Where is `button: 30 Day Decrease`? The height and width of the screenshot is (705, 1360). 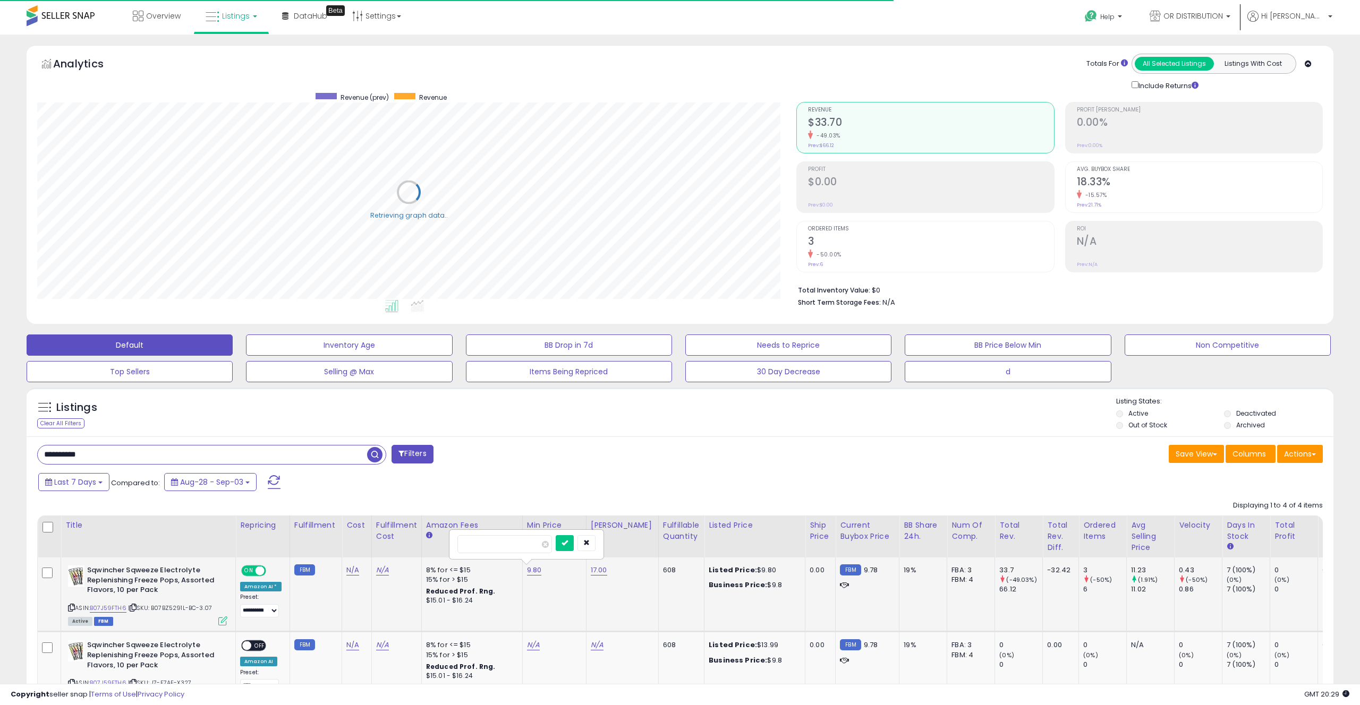 button: 30 Day Decrease is located at coordinates (788, 372).